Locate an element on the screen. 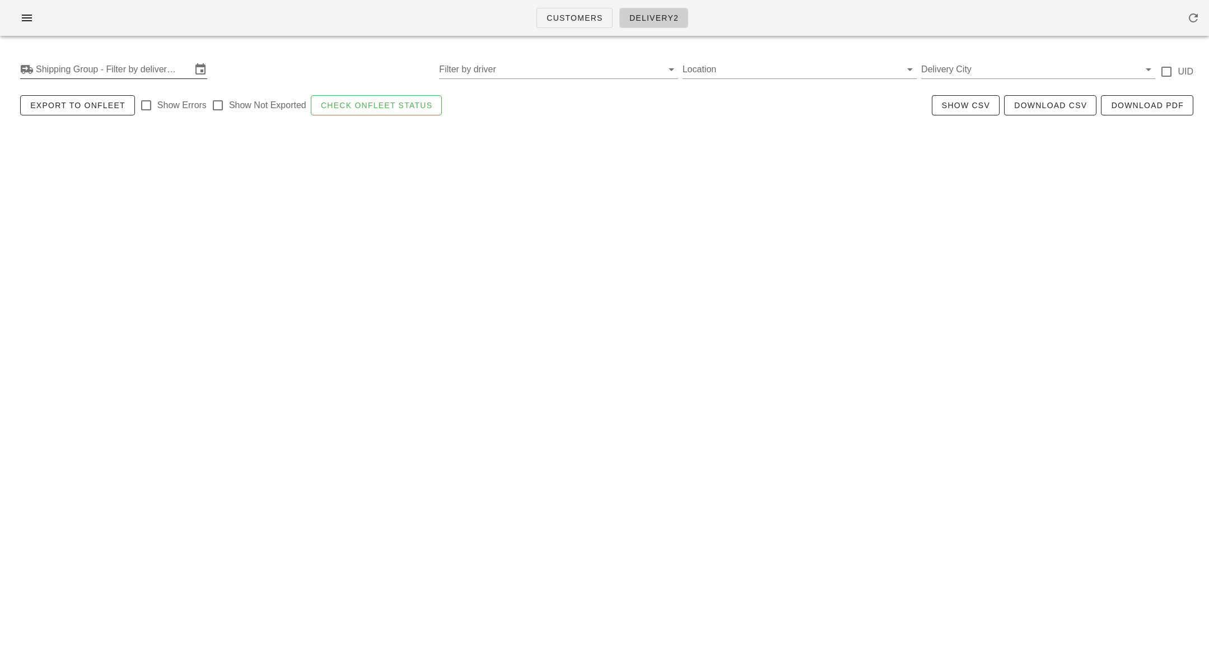  label: Show Not Exported is located at coordinates (268, 105).